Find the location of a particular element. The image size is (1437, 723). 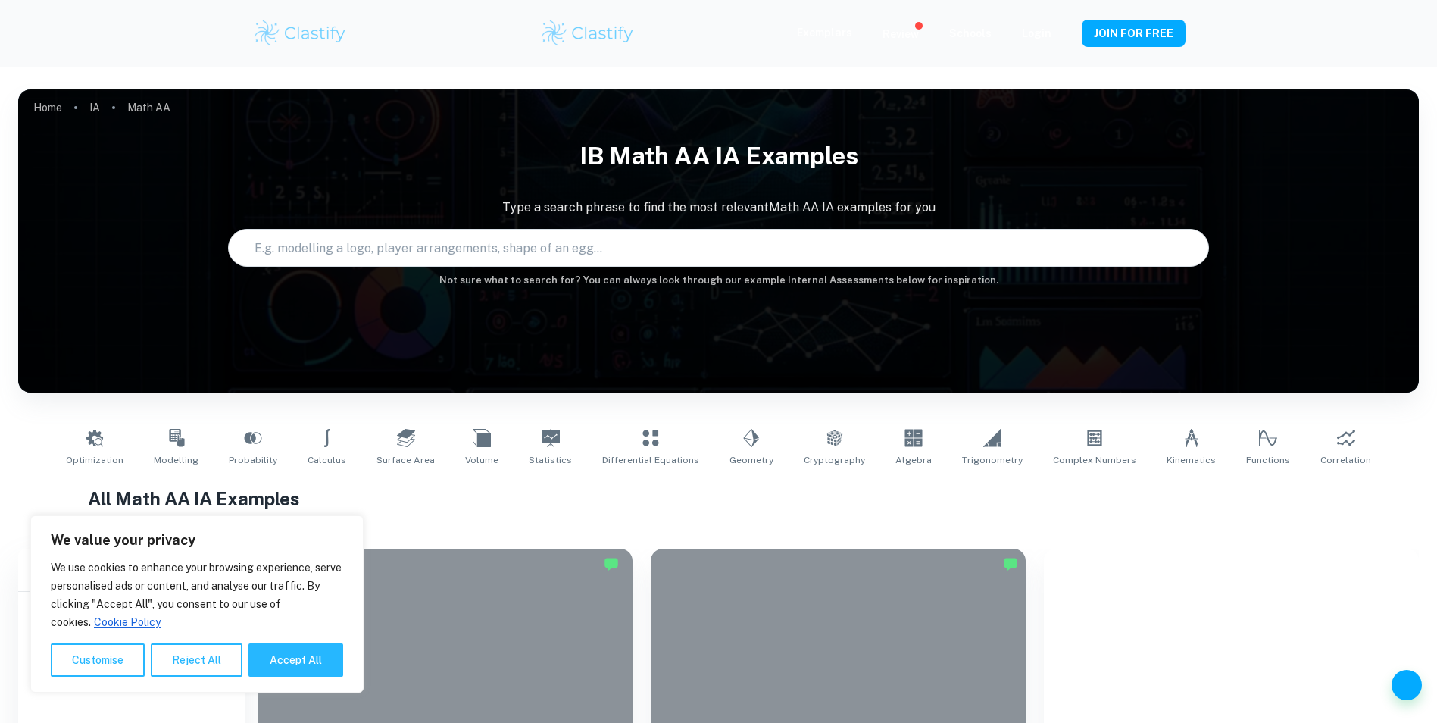

span: Complex Numbers is located at coordinates (1095, 460).